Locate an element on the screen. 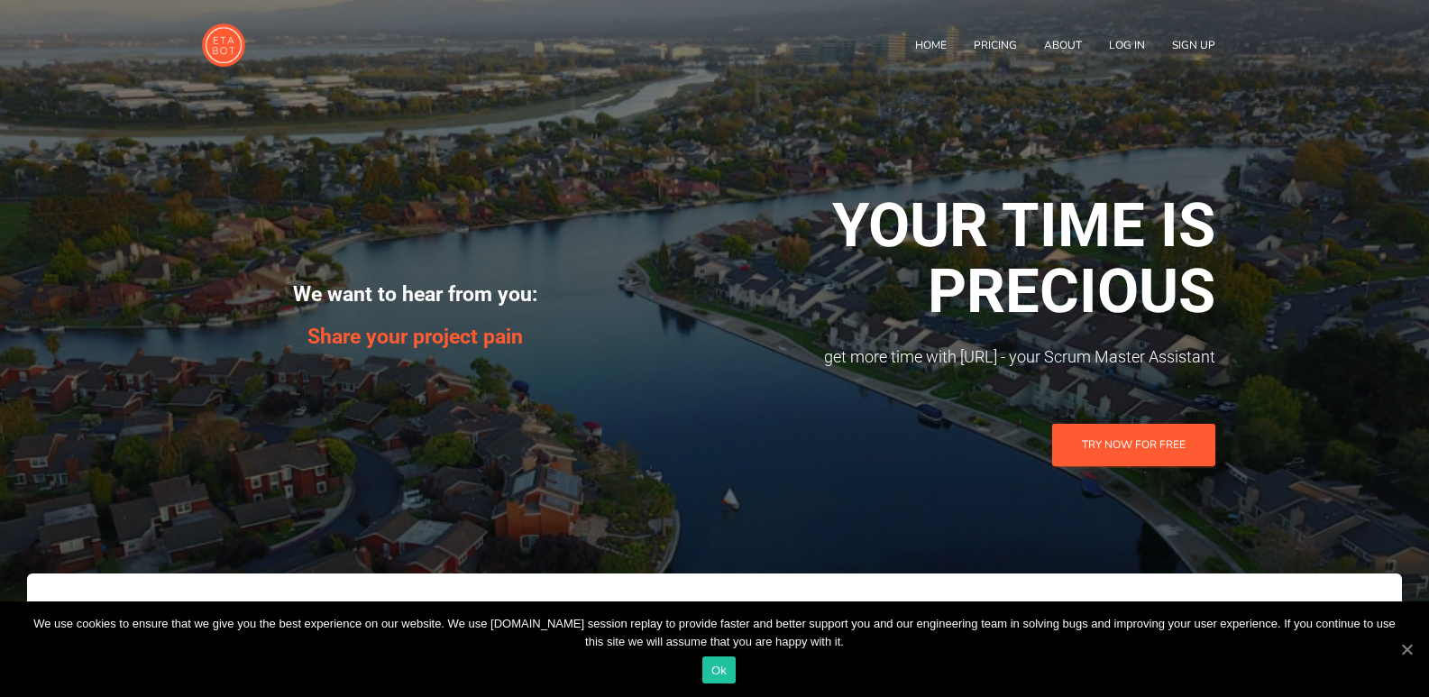 This screenshot has height=697, width=1429. a: Sign Up is located at coordinates (1194, 45).